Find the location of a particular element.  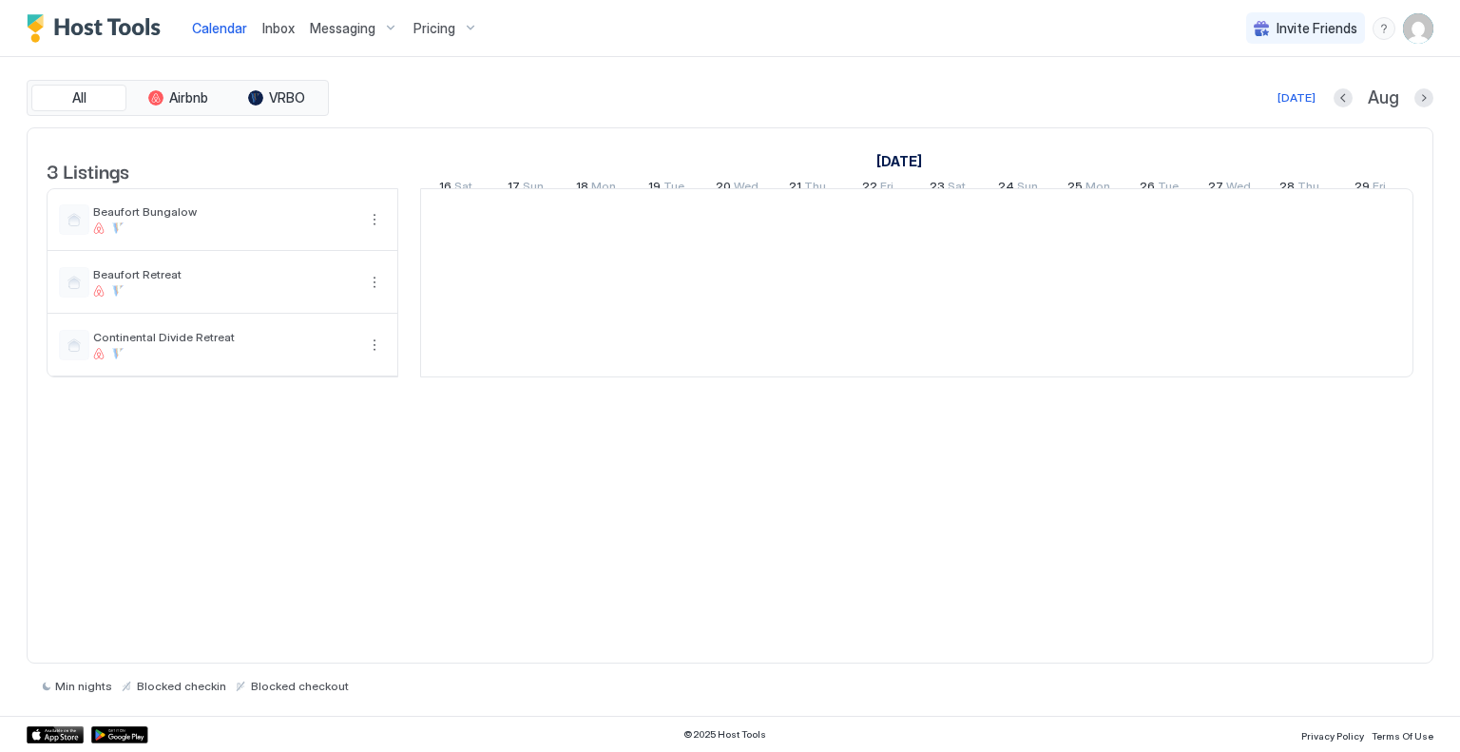

a: August 19, 2025 is located at coordinates (666, 188).